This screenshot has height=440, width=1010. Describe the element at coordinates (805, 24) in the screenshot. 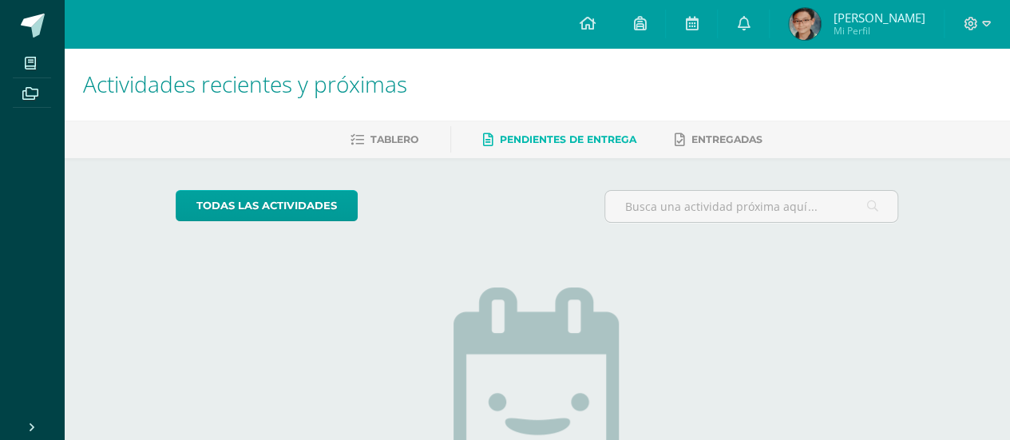

I see `img: 3bba886a9c75063d96c5e58f8e6632be.png` at that location.